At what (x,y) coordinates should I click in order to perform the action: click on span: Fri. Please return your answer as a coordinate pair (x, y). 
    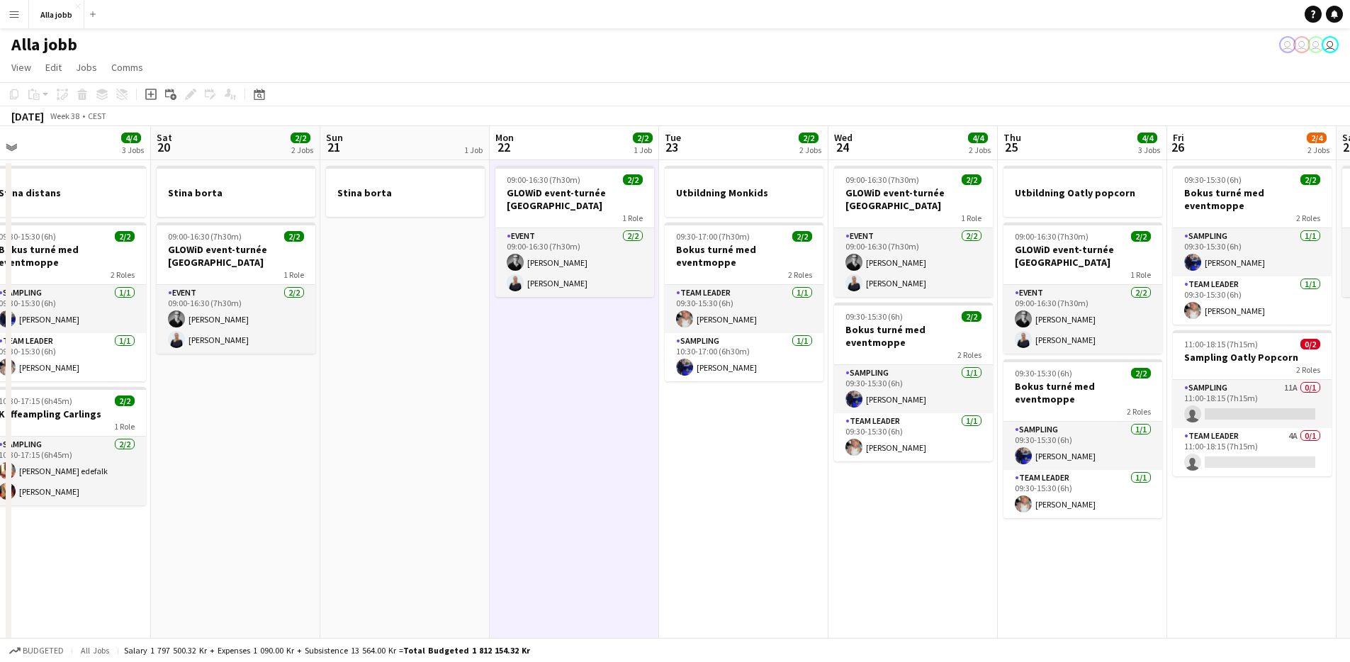
    Looking at the image, I should click on (1178, 137).